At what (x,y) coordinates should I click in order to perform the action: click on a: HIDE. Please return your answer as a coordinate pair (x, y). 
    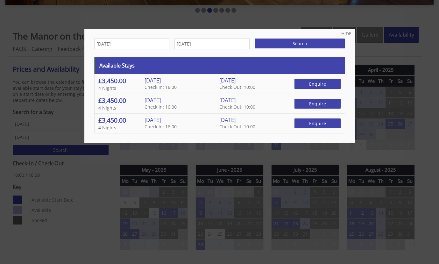
    Looking at the image, I should click on (347, 33).